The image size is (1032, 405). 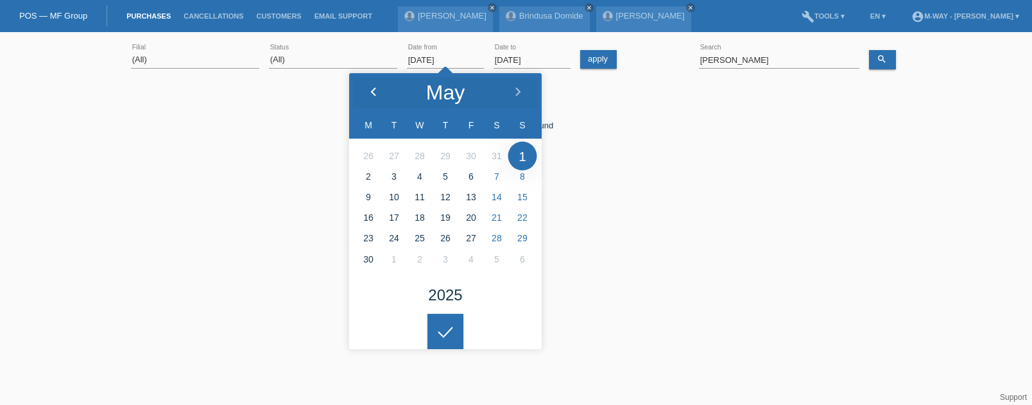 I want to click on a: POS — MF Group, so click(x=53, y=15).